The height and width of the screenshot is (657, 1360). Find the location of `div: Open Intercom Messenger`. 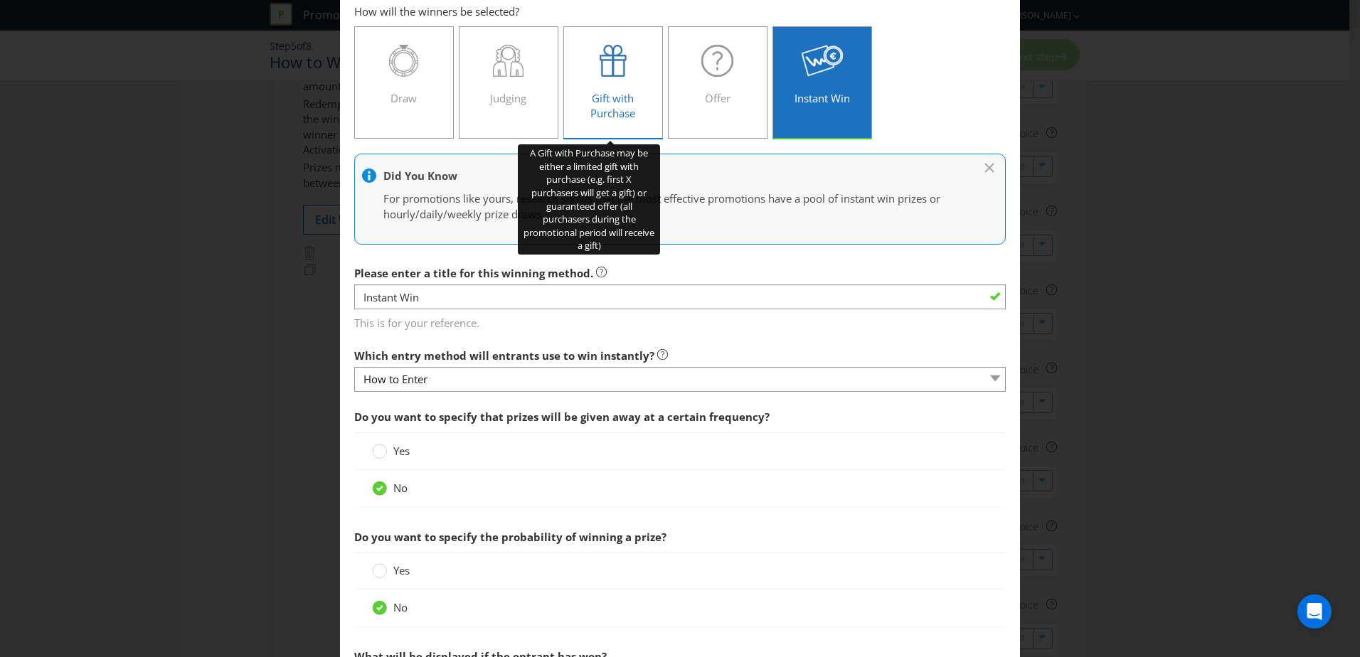

div: Open Intercom Messenger is located at coordinates (1314, 612).